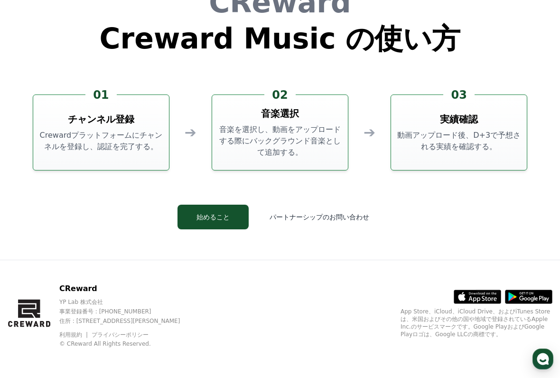 Image resolution: width=560 pixels, height=378 pixels. Describe the element at coordinates (459, 95) in the screenshot. I see `div: 03` at that location.